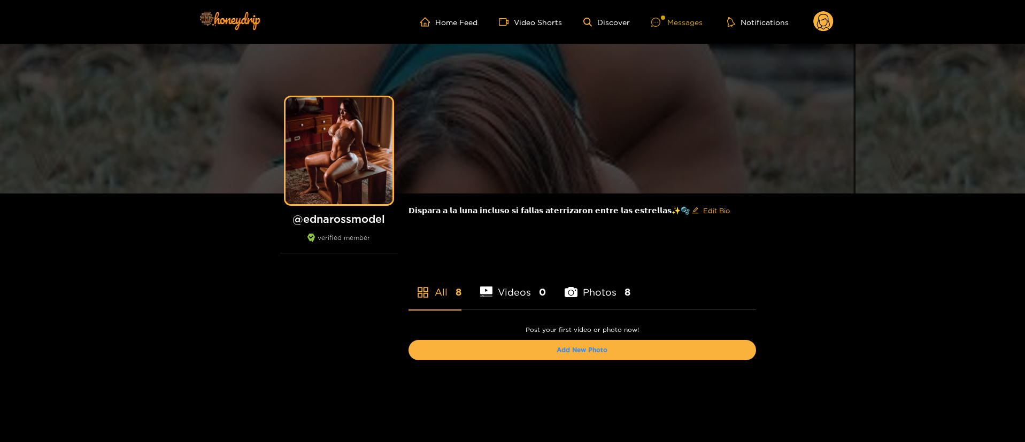 The width and height of the screenshot is (1025, 442). I want to click on a: Video Shorts, so click(531, 22).